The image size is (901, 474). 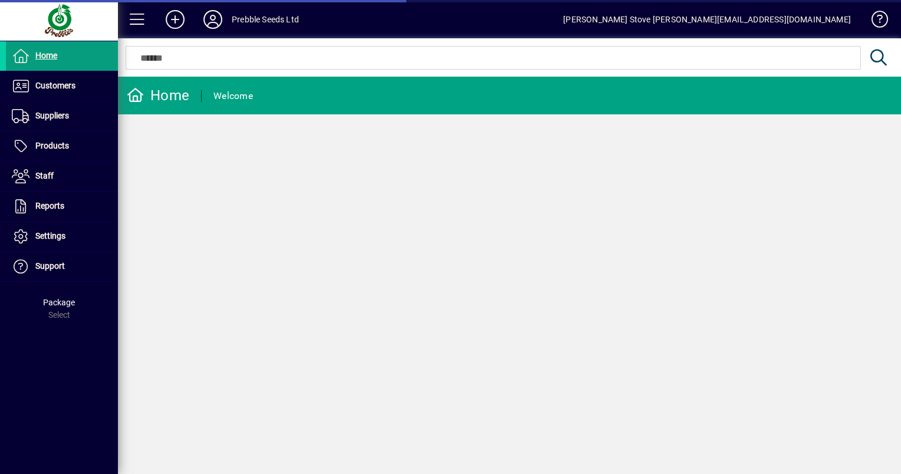 What do you see at coordinates (59, 303) in the screenshot?
I see `span: Package` at bounding box center [59, 303].